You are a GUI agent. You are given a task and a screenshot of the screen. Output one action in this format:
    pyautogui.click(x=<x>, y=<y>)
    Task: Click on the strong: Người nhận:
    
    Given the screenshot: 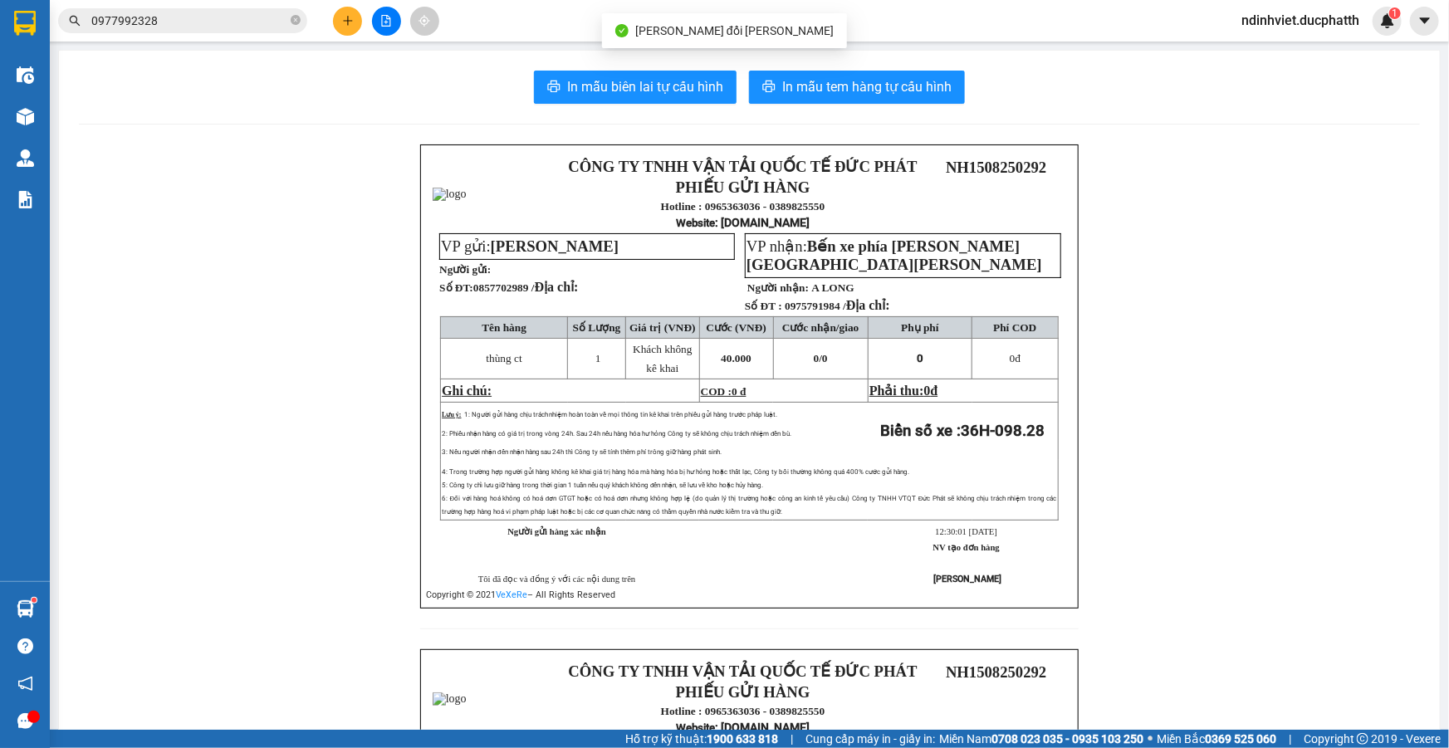 What is the action you would take?
    pyautogui.click(x=778, y=287)
    